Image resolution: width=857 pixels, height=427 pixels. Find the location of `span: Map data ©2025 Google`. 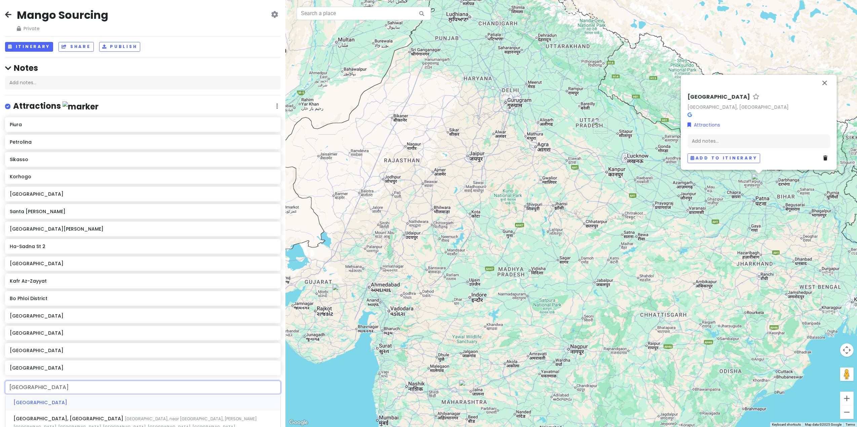

span: Map data ©2025 Google is located at coordinates (823, 425).